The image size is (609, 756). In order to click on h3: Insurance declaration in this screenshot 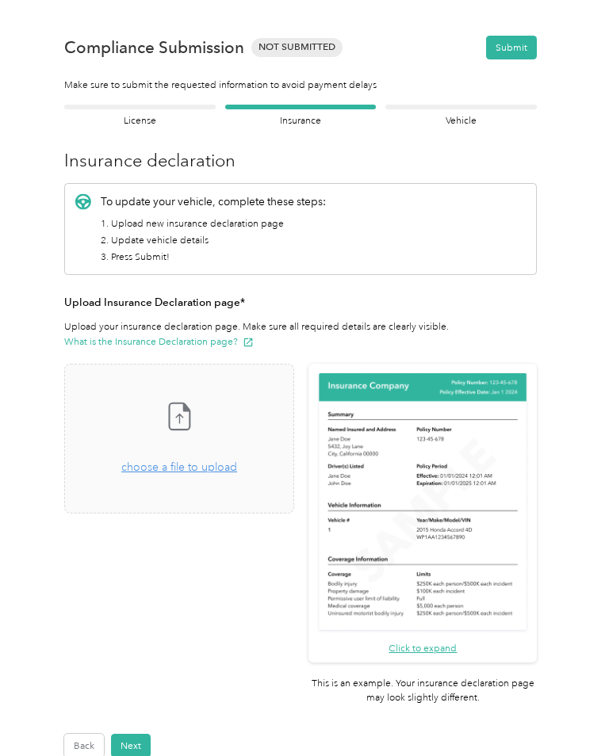, I will do `click(301, 160)`.